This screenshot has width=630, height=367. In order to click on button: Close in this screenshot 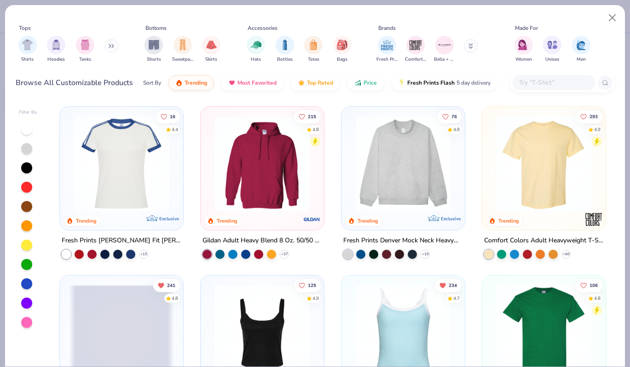, I will do `click(613, 18)`.